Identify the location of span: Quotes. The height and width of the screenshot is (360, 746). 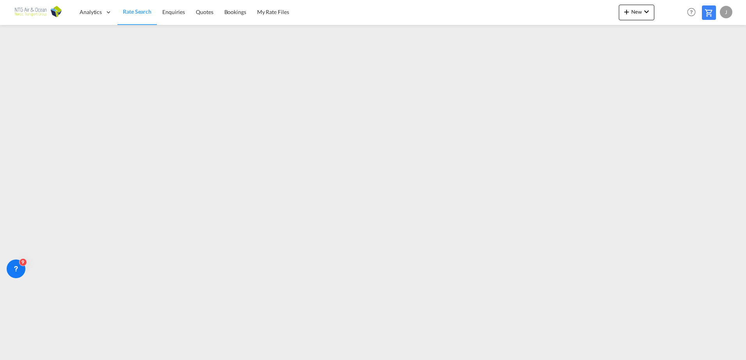
(204, 12).